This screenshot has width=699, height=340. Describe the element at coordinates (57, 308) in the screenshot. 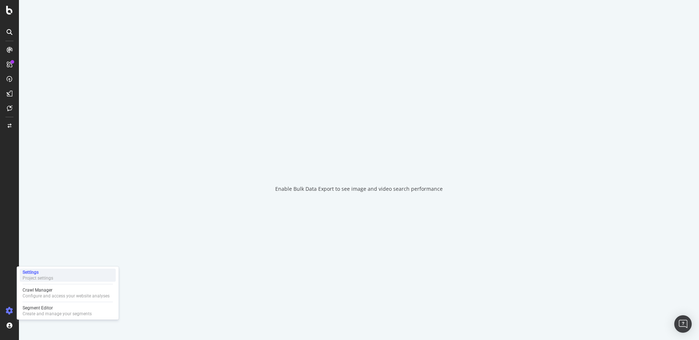

I see `div: Segment Editor` at that location.